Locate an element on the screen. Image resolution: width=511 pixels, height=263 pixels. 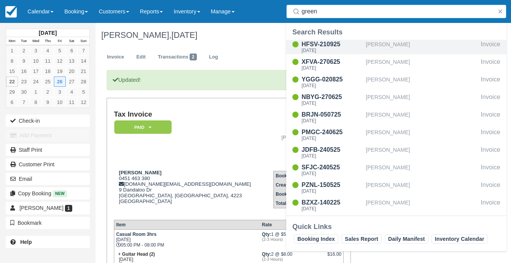
a: 18 is located at coordinates (47, 71).